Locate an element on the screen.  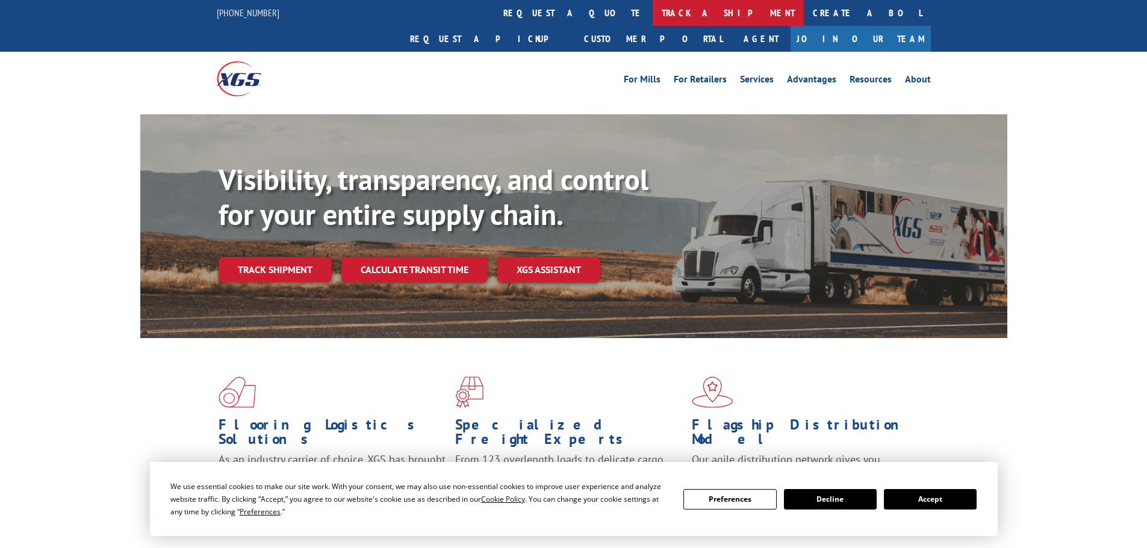
a: Join Our Team is located at coordinates (860, 39).